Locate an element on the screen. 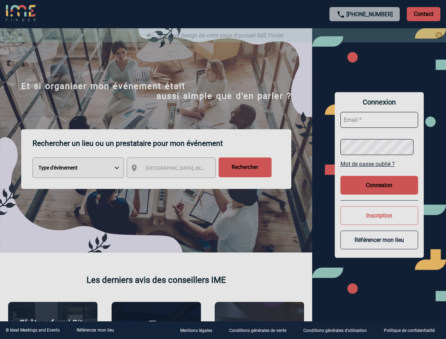 This screenshot has width=446, height=339. a: Conditions générales de vente is located at coordinates (260, 330).